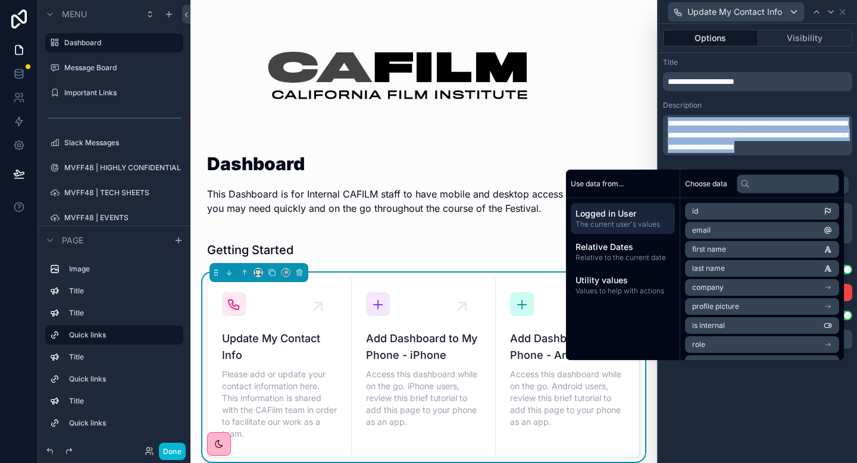 This screenshot has height=463, width=857. What do you see at coordinates (123, 218) in the screenshot?
I see `label: MVFF48 | EVENTS` at bounding box center [123, 218].